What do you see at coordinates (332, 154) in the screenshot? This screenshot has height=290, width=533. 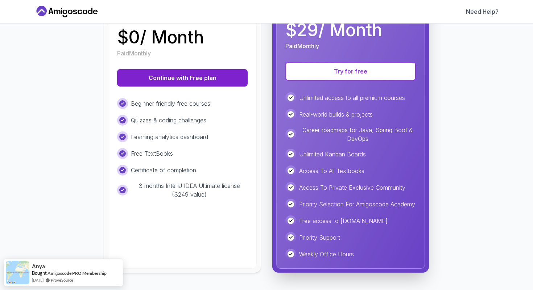 I see `p: Unlimited Kanban Boards` at bounding box center [332, 154].